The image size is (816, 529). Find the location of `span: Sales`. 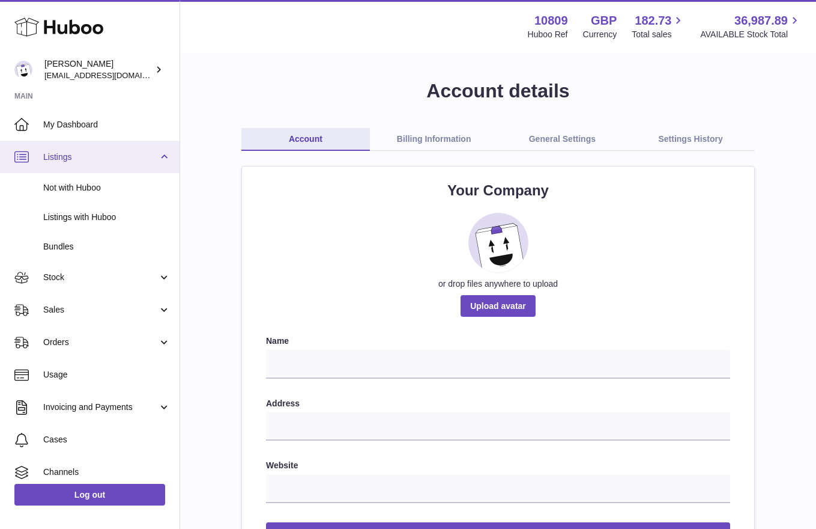

span: Sales is located at coordinates (100, 309).